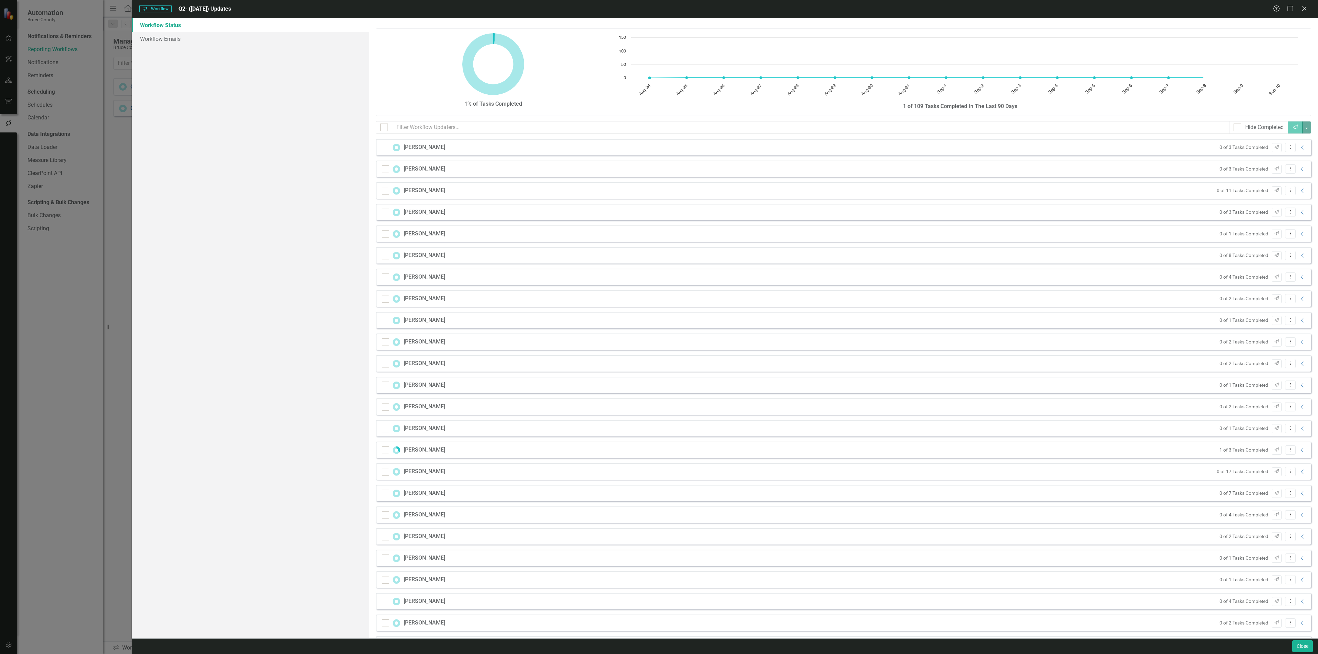 The image size is (1318, 654). I want to click on path: Sep-1, 1. Tasks Completed., so click(946, 78).